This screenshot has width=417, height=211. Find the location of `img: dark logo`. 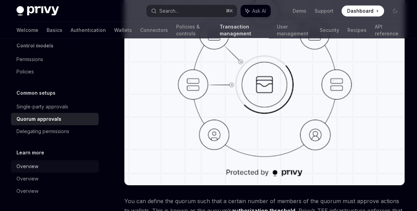

img: dark logo is located at coordinates (38, 11).